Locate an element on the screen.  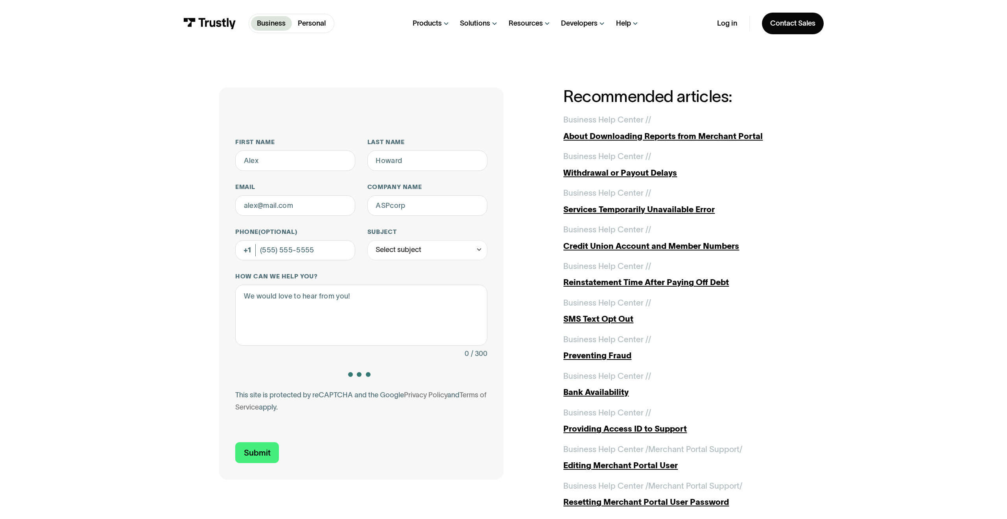
img: Trustly Logo is located at coordinates (210, 23).